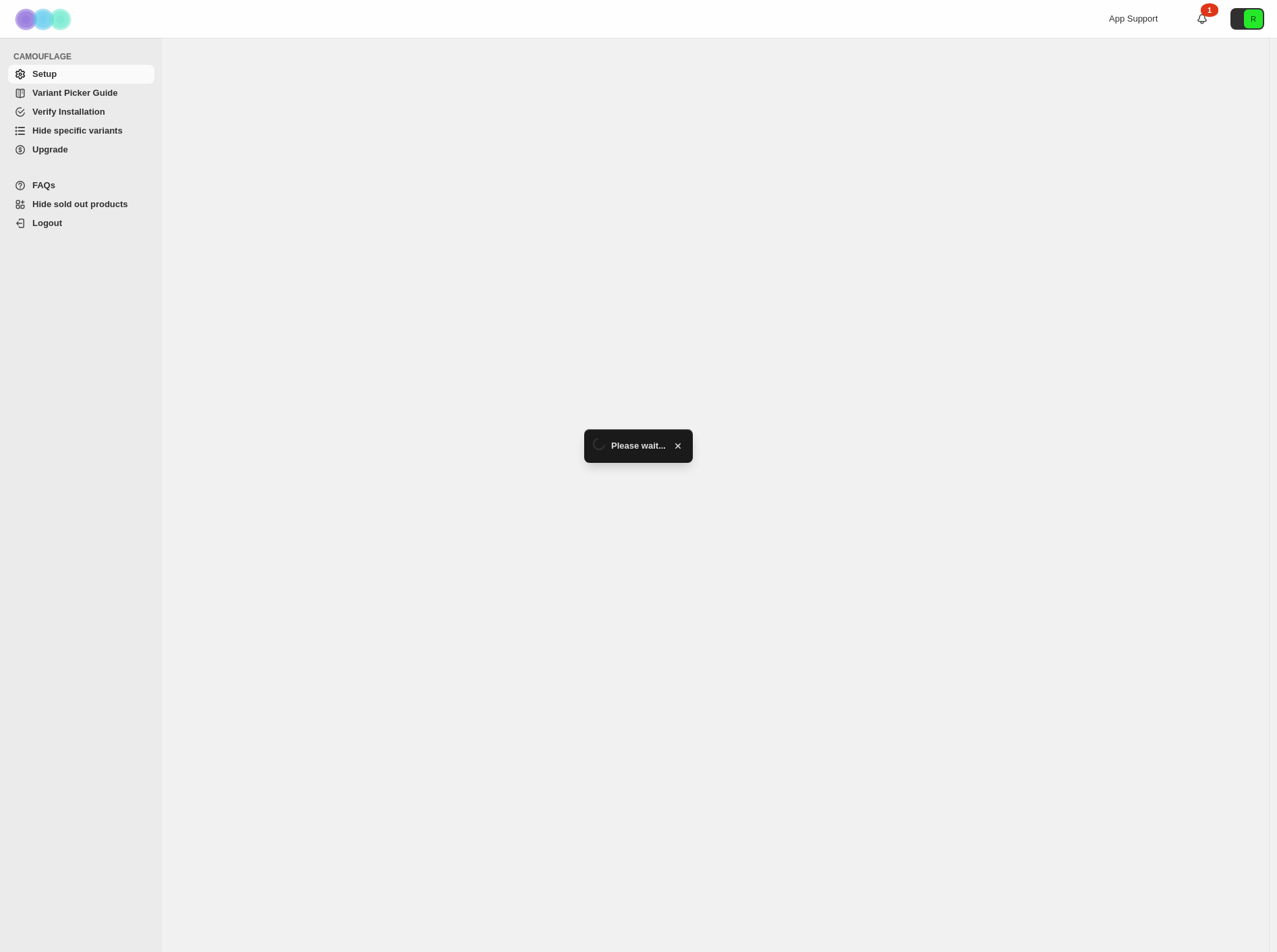  Describe the element at coordinates (81, 204) in the screenshot. I see `a: Hide sold out products` at that location.